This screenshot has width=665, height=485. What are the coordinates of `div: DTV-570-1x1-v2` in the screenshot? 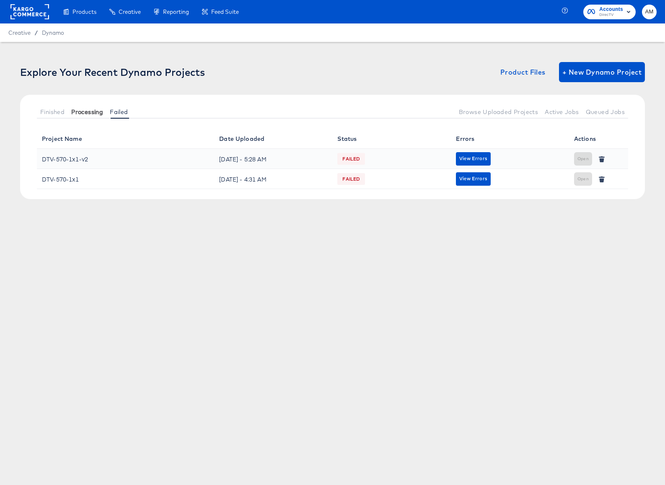 It's located at (65, 159).